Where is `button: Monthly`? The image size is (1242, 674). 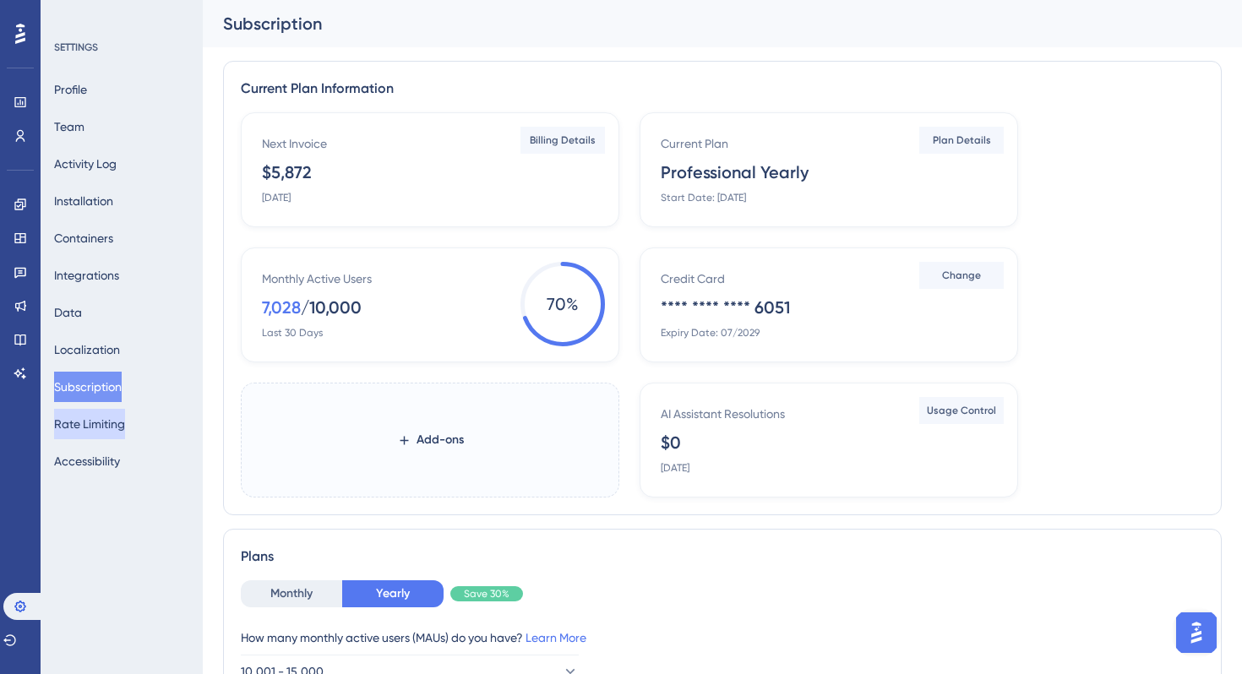 button: Monthly is located at coordinates (291, 594).